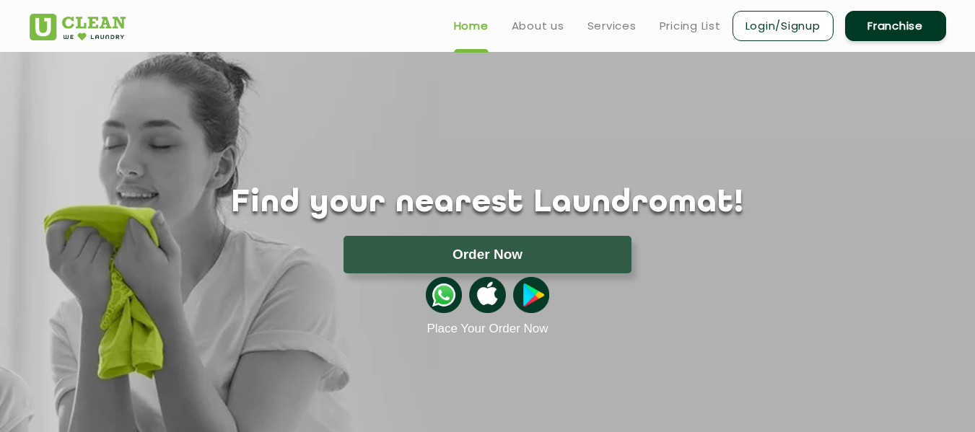 This screenshot has height=432, width=975. What do you see at coordinates (488, 203) in the screenshot?
I see `h1: Find your nearest Laundromat!` at bounding box center [488, 203].